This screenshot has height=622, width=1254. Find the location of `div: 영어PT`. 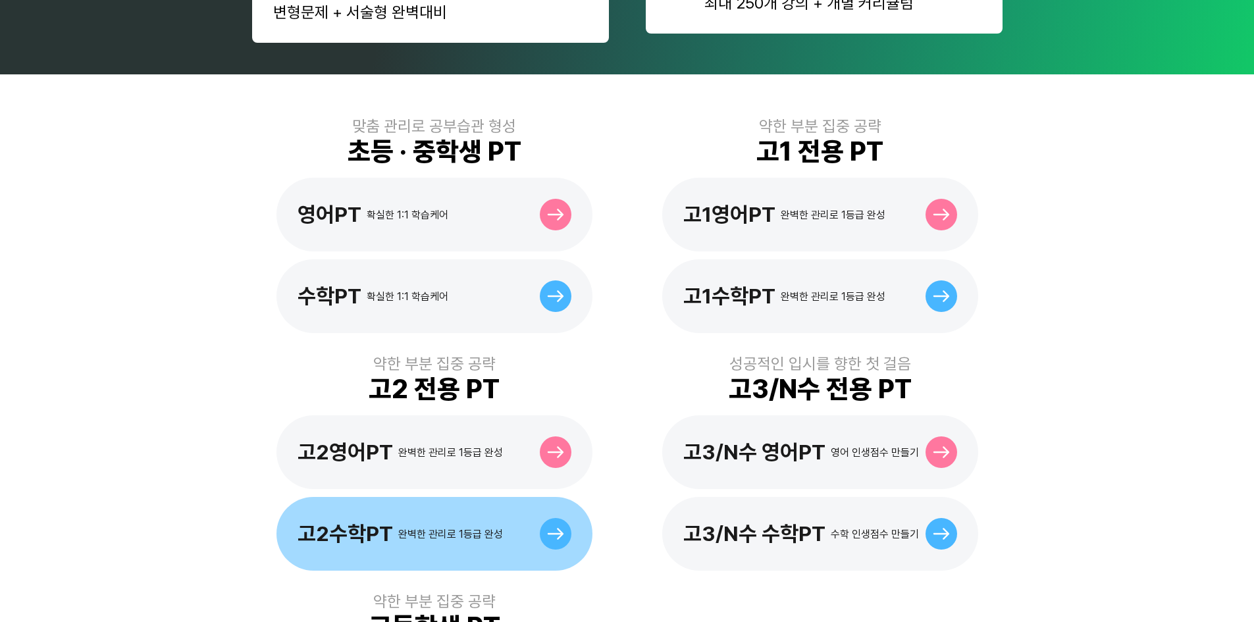

div: 영어PT is located at coordinates (329, 215).